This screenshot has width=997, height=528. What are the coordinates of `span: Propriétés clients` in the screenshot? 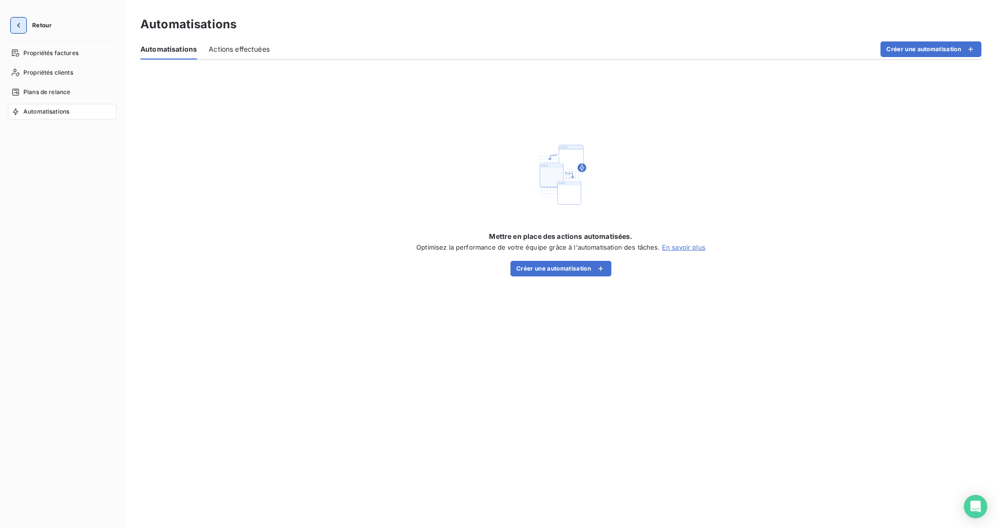 It's located at (48, 73).